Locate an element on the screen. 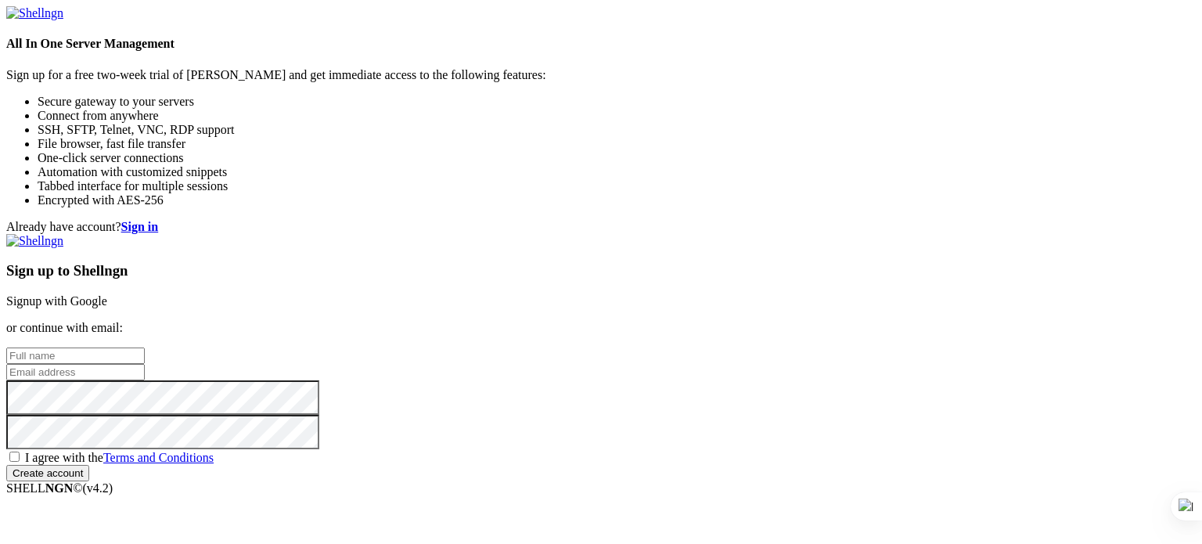 This screenshot has width=1202, height=544. a: Signup with Google is located at coordinates (56, 301).